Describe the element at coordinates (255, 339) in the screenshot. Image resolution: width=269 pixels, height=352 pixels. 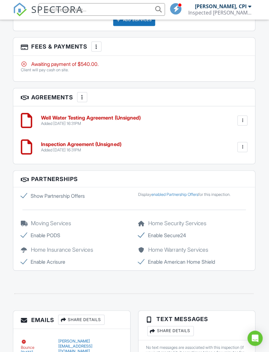
I see `div: Open Intercom Messenger` at that location.